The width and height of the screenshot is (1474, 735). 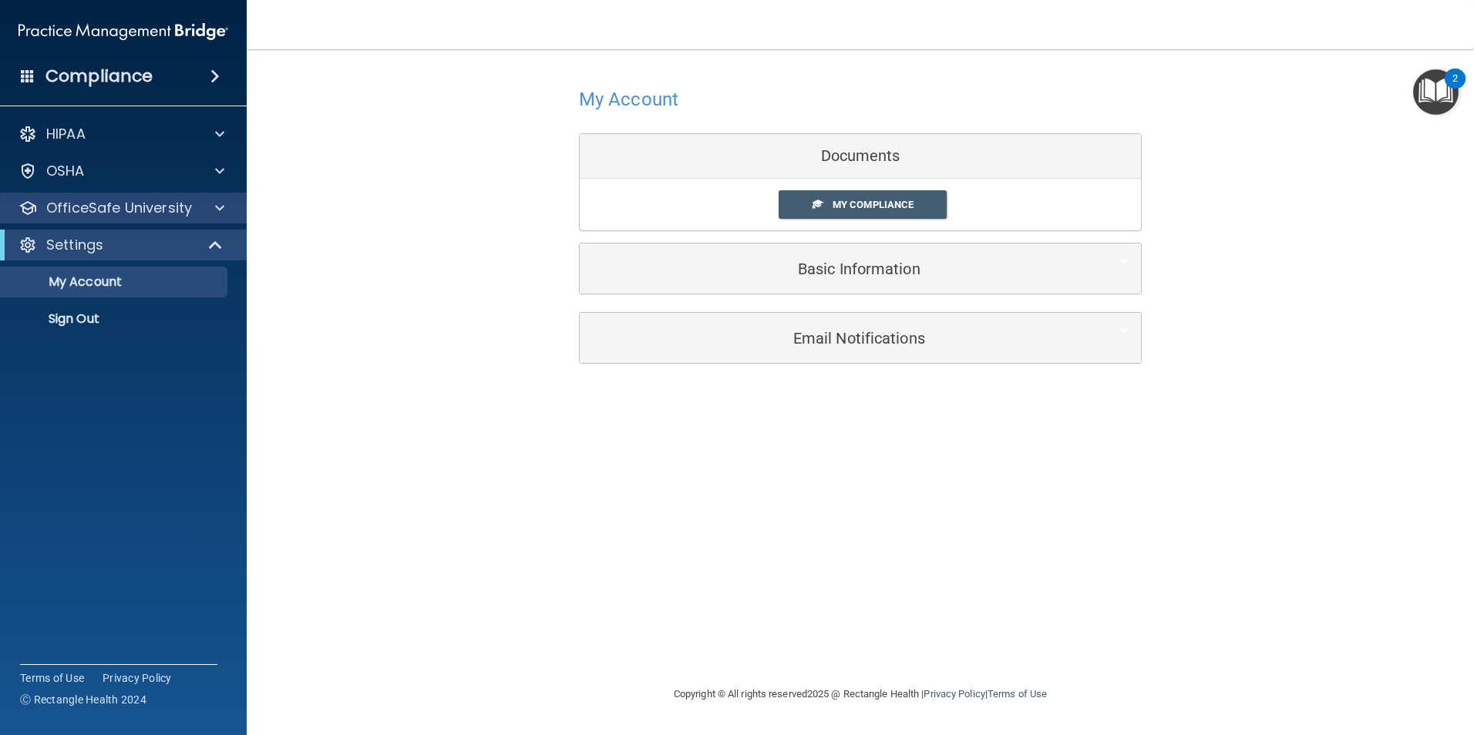 I want to click on p: Settings, so click(x=75, y=245).